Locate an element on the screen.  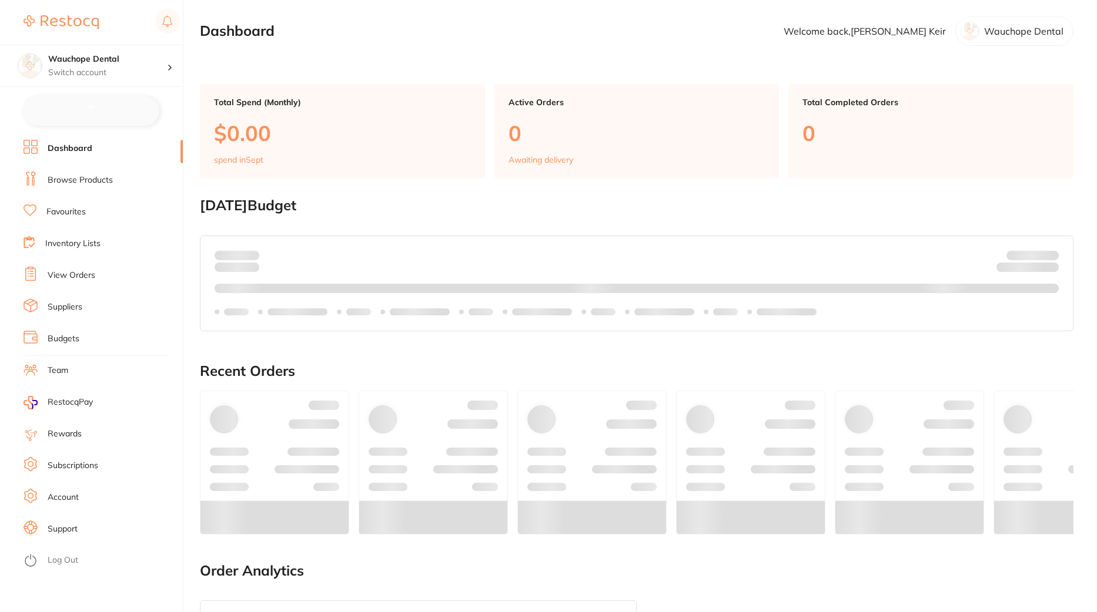
a: Dashboard is located at coordinates (70, 149).